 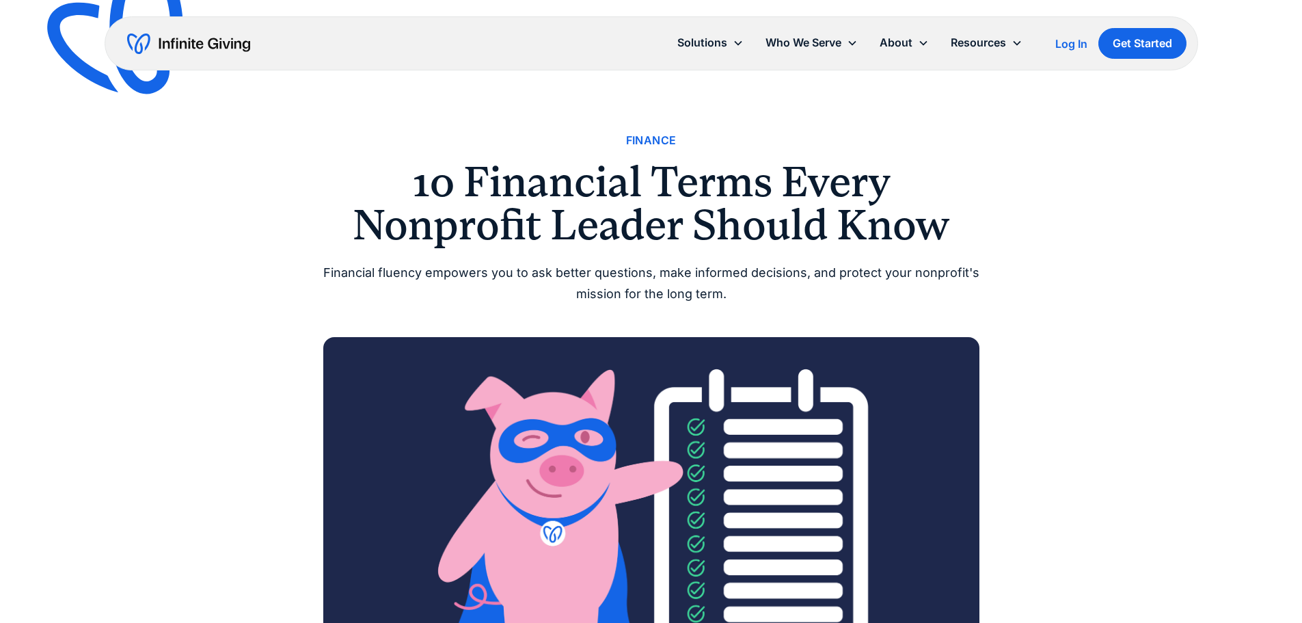 What do you see at coordinates (1142, 43) in the screenshot?
I see `a: Get Started` at bounding box center [1142, 43].